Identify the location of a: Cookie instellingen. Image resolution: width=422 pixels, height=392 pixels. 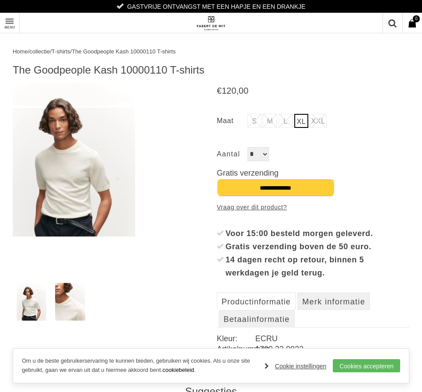
(296, 366).